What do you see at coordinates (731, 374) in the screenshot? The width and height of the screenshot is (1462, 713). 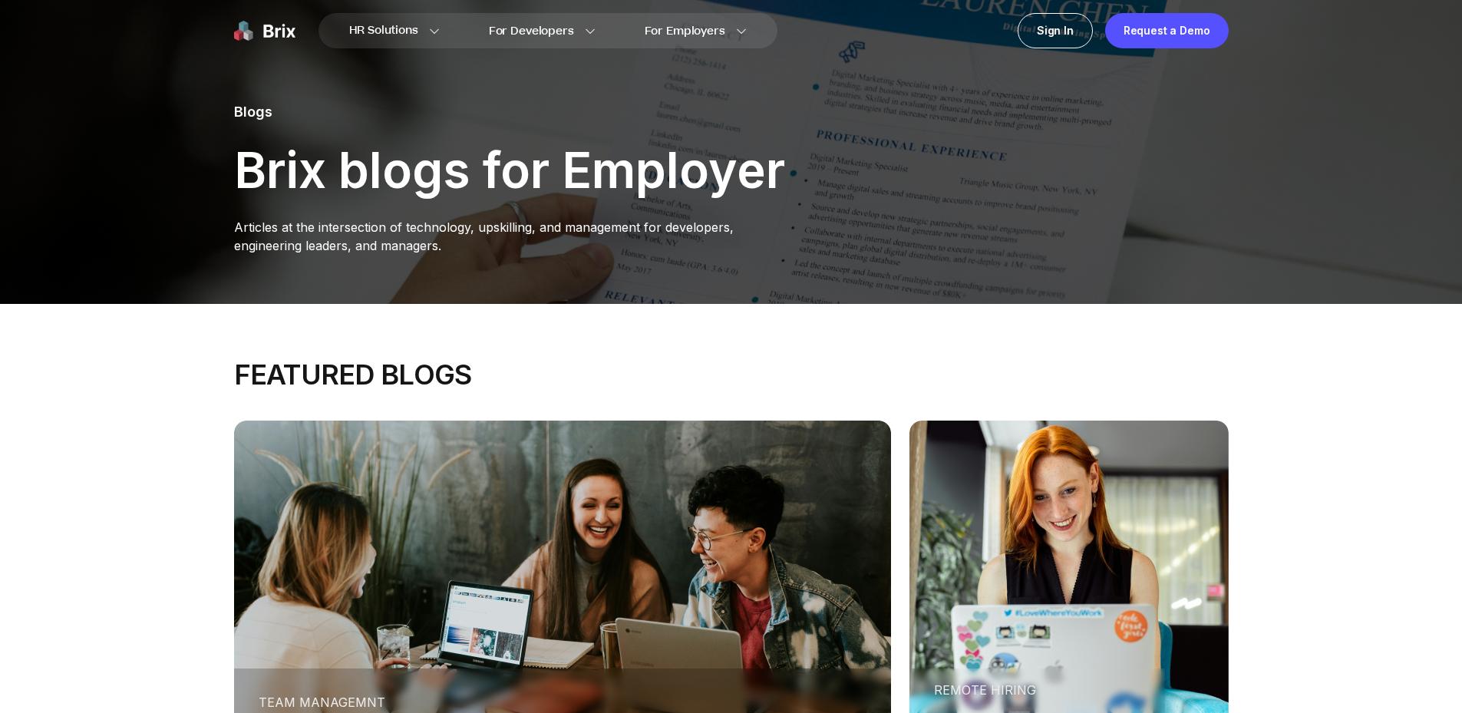 I see `div: FEATURED BLOGS` at bounding box center [731, 374].